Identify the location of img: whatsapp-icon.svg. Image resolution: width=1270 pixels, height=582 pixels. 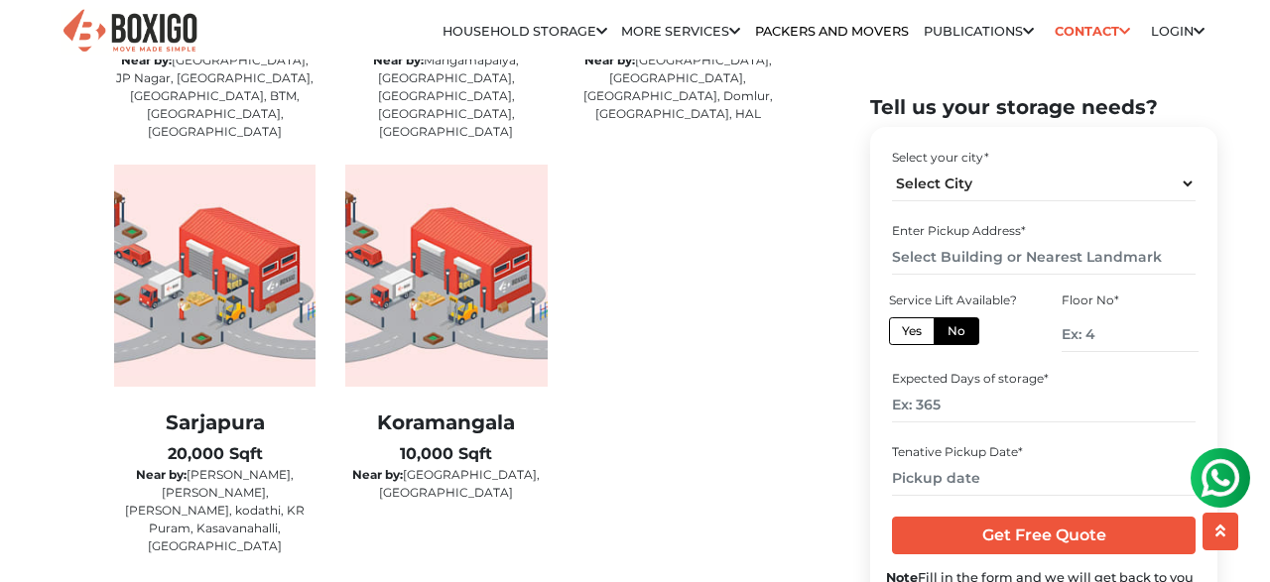
(40, 40).